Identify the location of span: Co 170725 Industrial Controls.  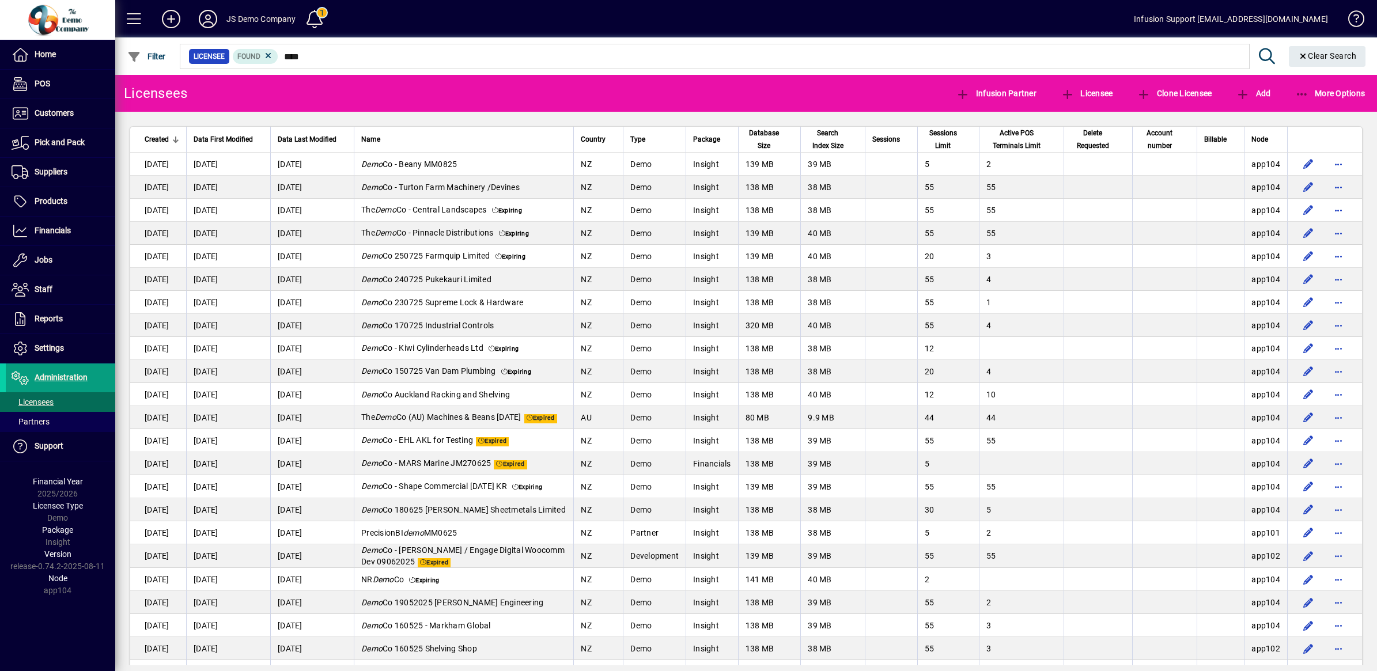
(427, 325).